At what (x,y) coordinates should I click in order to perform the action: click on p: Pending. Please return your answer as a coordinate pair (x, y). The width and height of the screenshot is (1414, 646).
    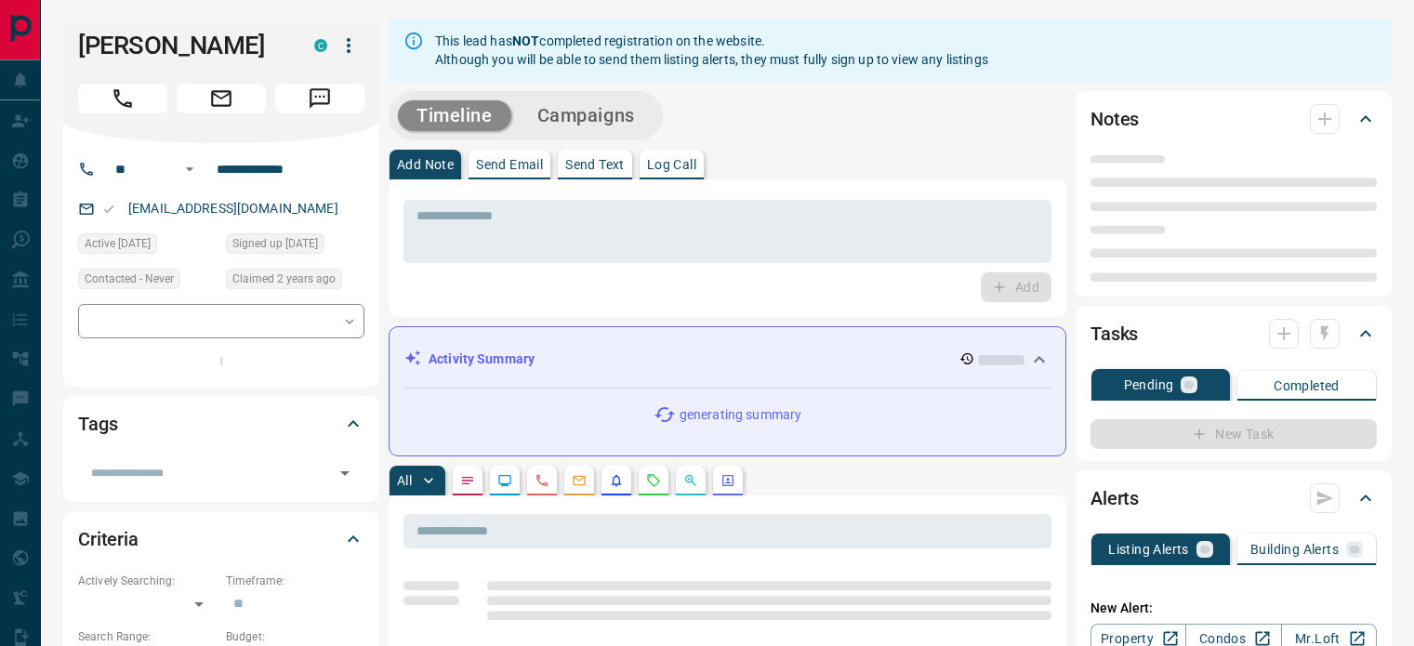
    Looking at the image, I should click on (1149, 385).